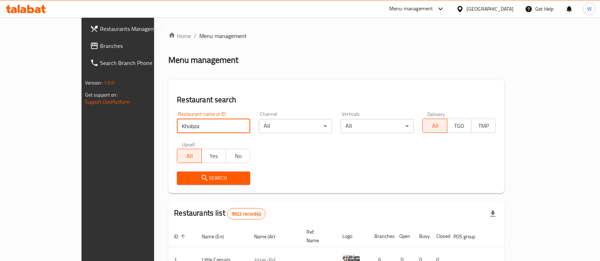  What do you see at coordinates (353, 237) in the screenshot?
I see `th: Logo` at bounding box center [353, 237].